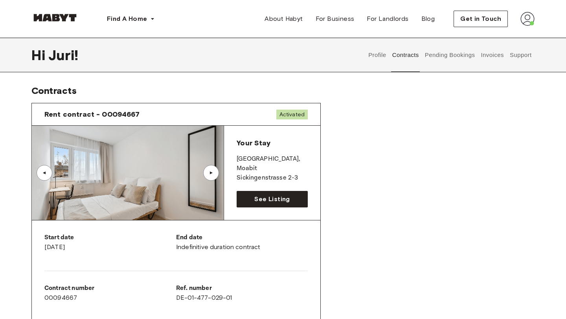 This screenshot has height=319, width=566. Describe the element at coordinates (63, 55) in the screenshot. I see `span: Juri !` at that location.